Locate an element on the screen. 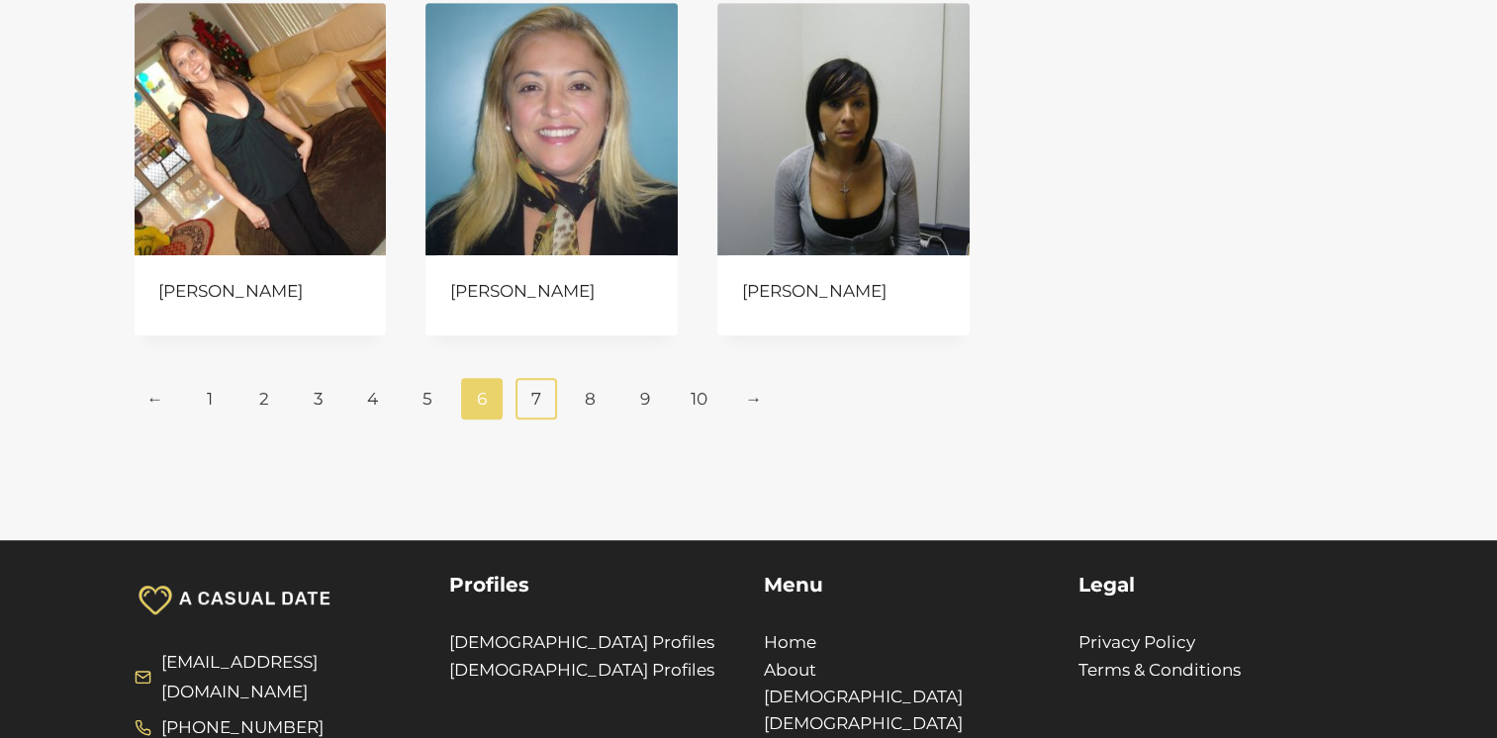 The image size is (1497, 738). a: Page 10 is located at coordinates (700, 399).